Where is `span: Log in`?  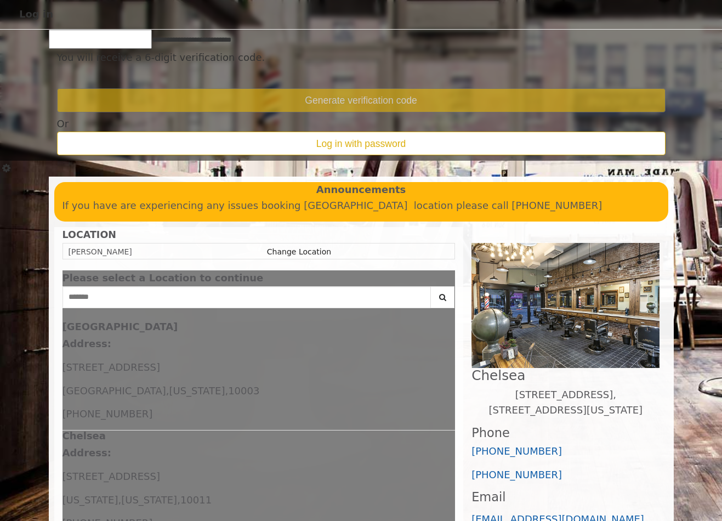 span: Log in is located at coordinates (36, 14).